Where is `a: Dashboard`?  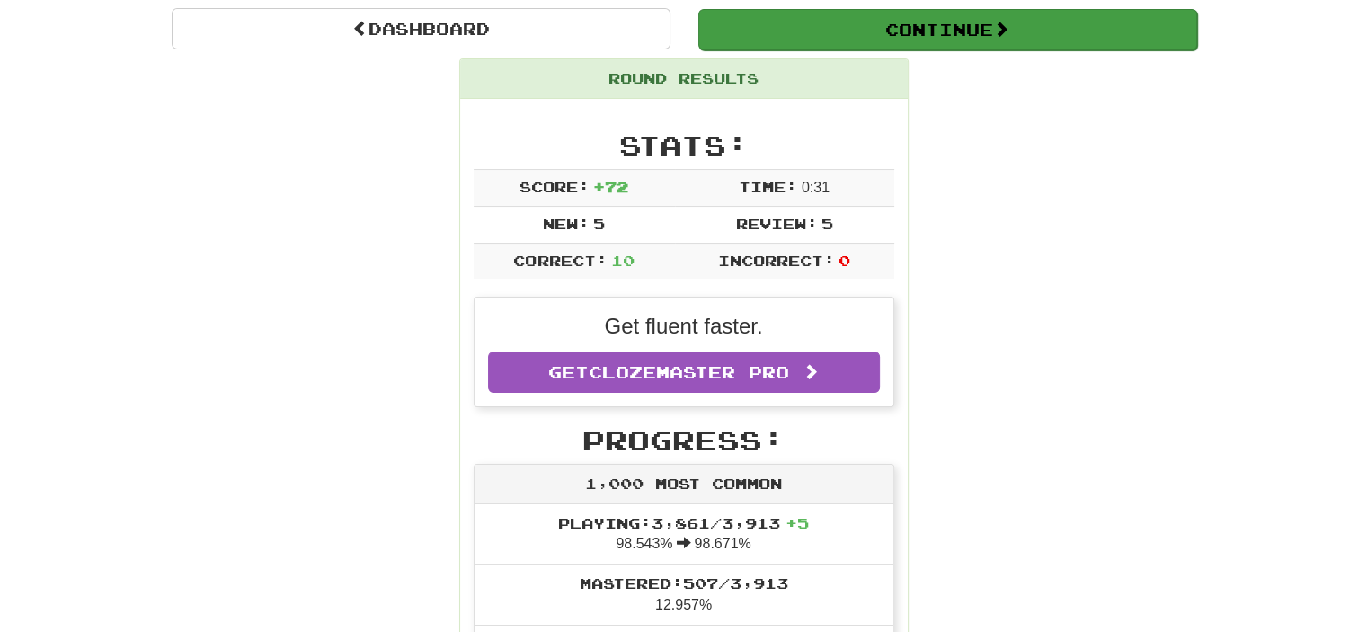
a: Dashboard is located at coordinates (421, 29).